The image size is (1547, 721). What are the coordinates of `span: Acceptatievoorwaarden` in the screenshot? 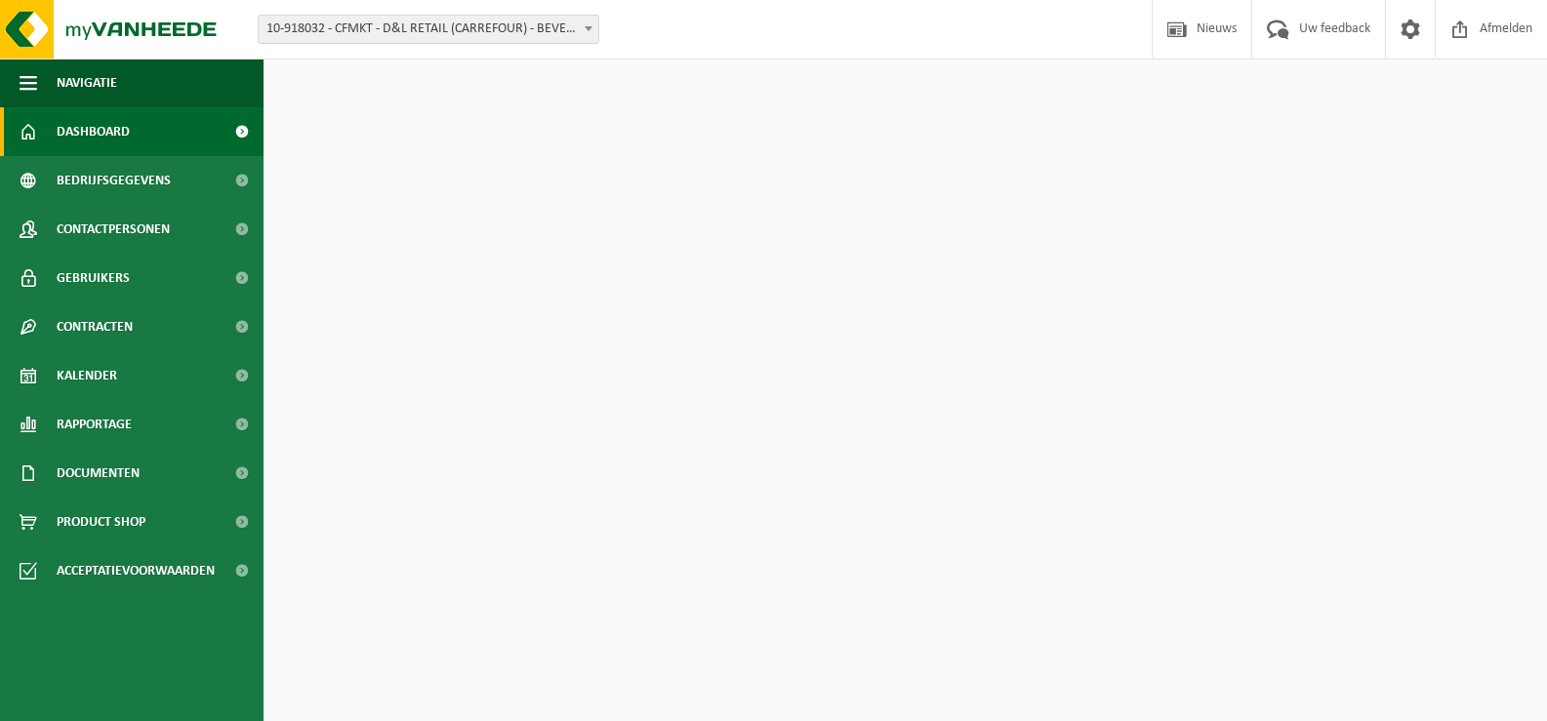 It's located at (136, 571).